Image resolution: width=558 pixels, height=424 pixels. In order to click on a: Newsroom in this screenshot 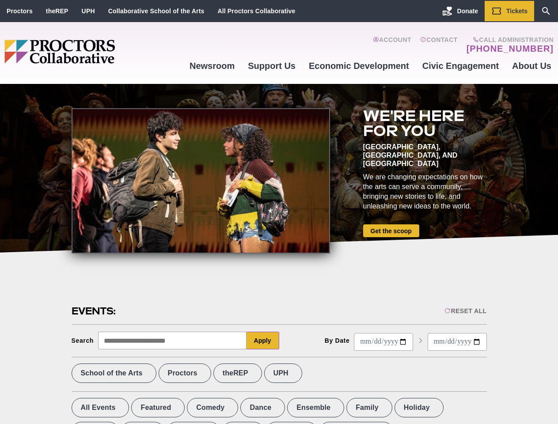, I will do `click(212, 66)`.